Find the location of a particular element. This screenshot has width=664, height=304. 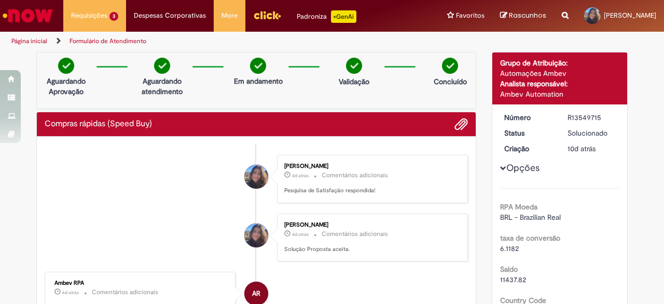

div: Ambev Automation is located at coordinates (560, 94).